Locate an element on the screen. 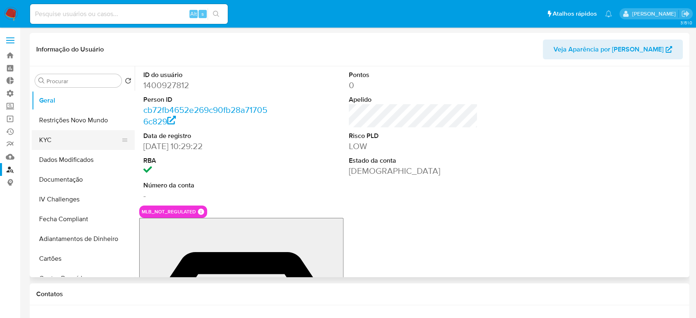 The width and height of the screenshot is (696, 318). a: Notificações is located at coordinates (608, 14).